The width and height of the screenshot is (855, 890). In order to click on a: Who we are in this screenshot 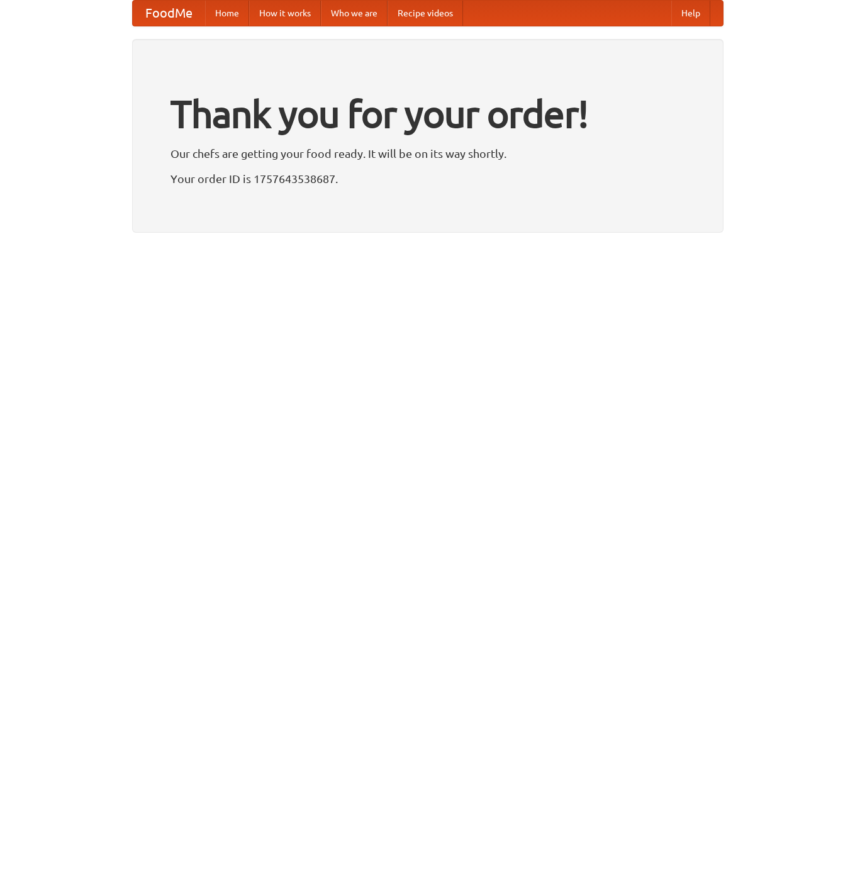, I will do `click(354, 13)`.